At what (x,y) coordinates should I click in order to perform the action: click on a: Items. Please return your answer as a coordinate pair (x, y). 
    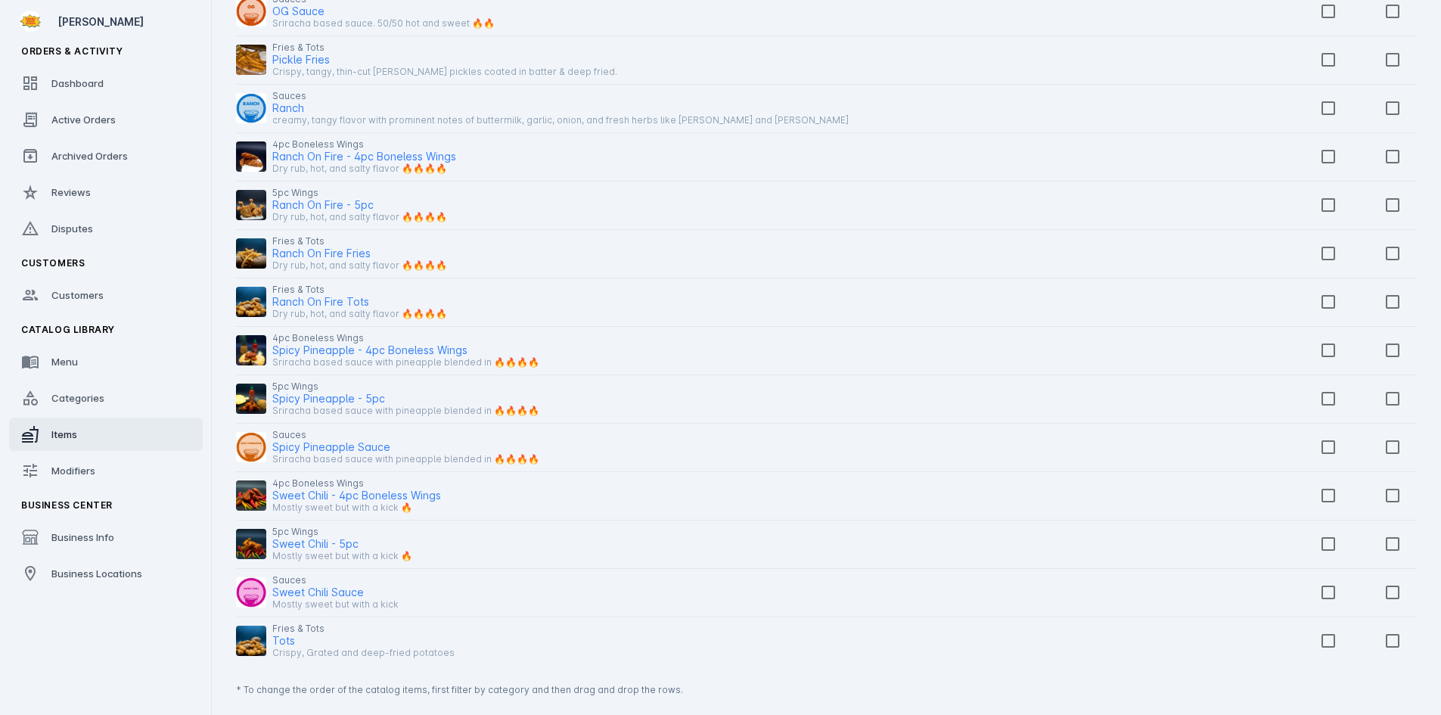
    Looking at the image, I should click on (106, 434).